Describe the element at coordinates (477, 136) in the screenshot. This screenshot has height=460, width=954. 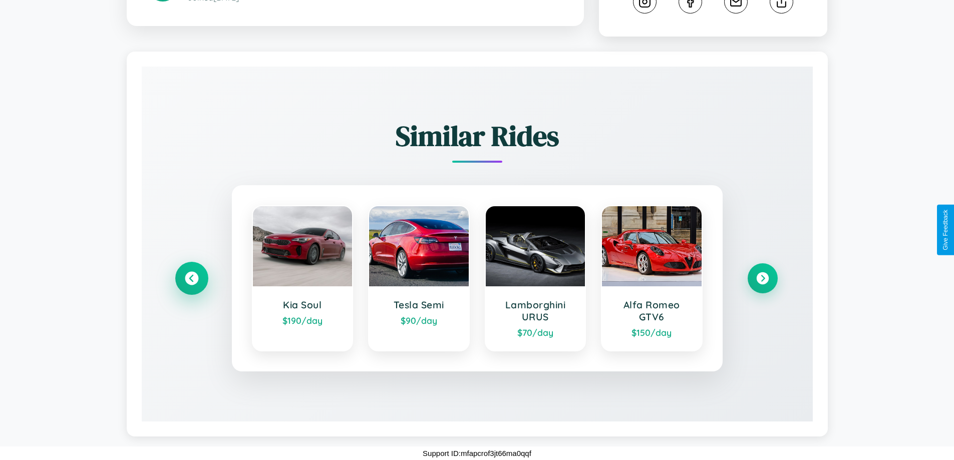
I see `h2: Similar Rides` at that location.